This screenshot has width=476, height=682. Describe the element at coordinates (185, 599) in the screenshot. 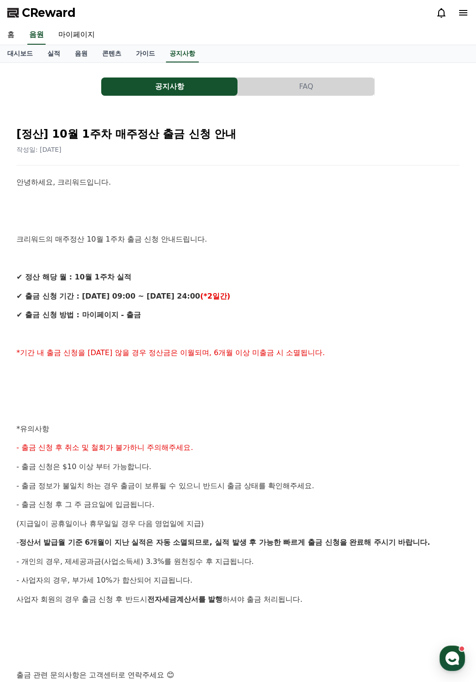

I see `strong: 전자세금계산서를 발행` at that location.